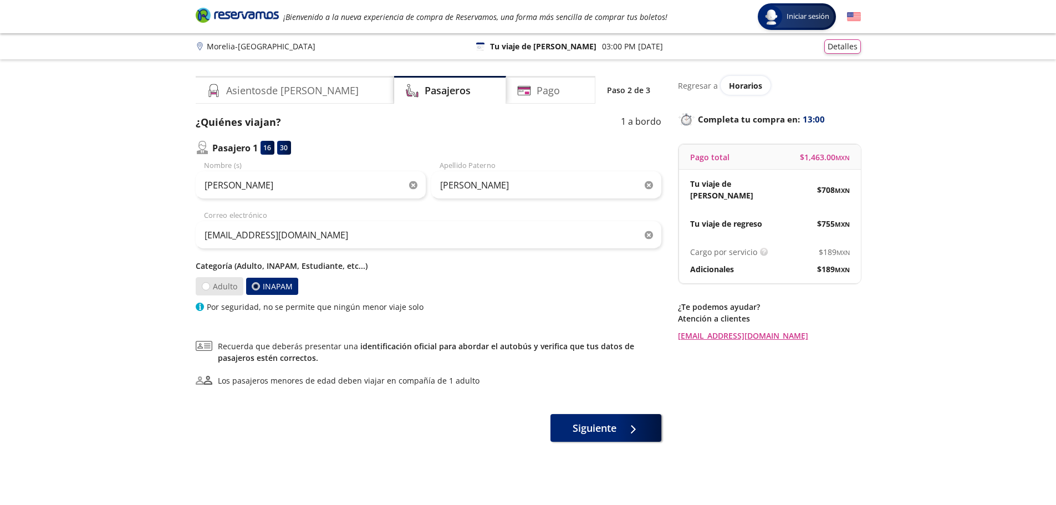 This screenshot has width=1056, height=505. What do you see at coordinates (698, 85) in the screenshot?
I see `p: Regresar a` at bounding box center [698, 85].